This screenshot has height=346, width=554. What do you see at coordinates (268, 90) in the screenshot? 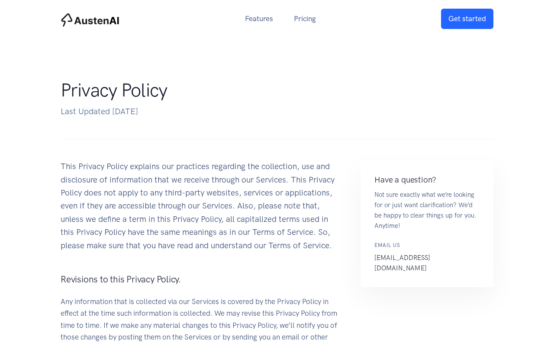
I see `h1: Privacy Policy` at bounding box center [268, 90].